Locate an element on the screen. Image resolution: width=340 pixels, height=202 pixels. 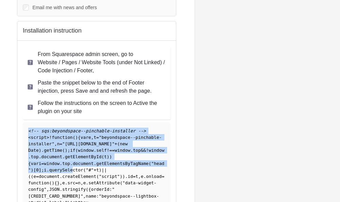
span: var is located at coordinates (84, 137).